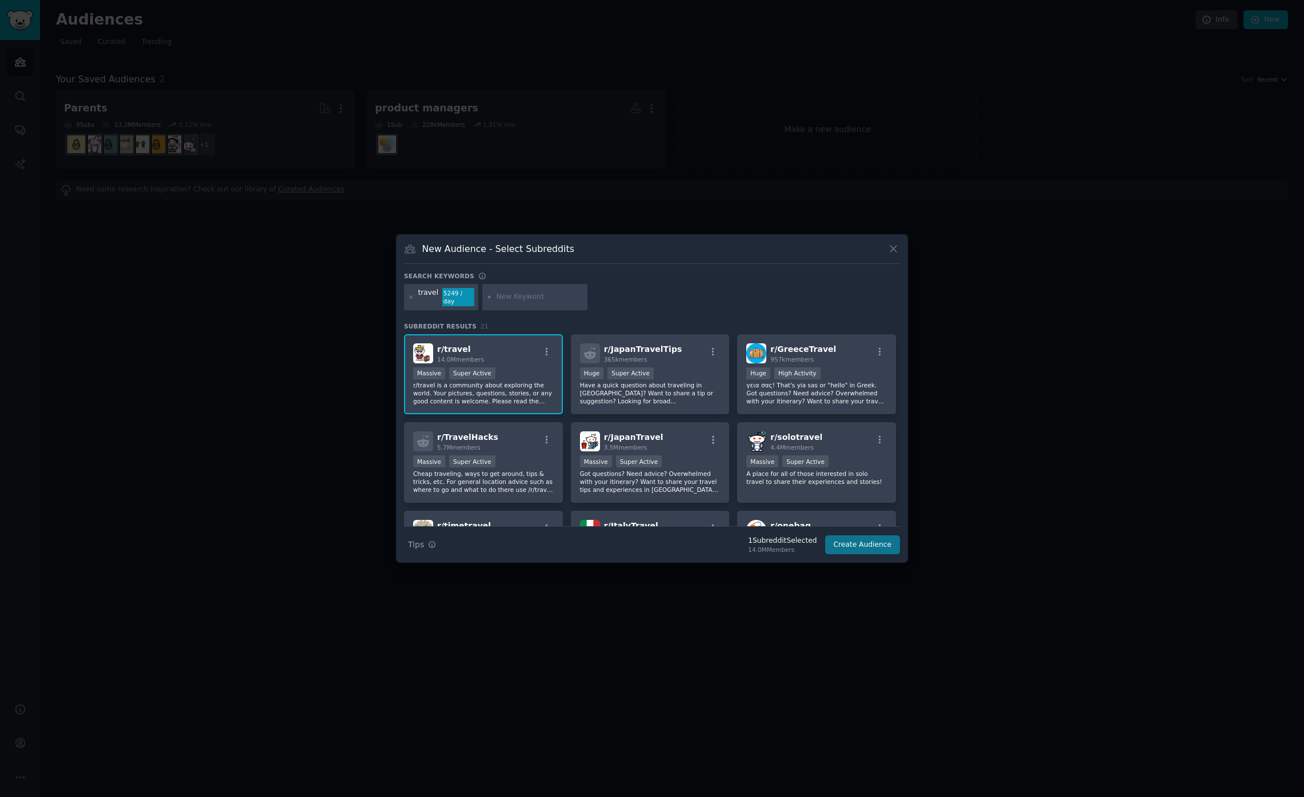  Describe the element at coordinates (643, 349) in the screenshot. I see `span: r/ JapanTravelTips` at that location.